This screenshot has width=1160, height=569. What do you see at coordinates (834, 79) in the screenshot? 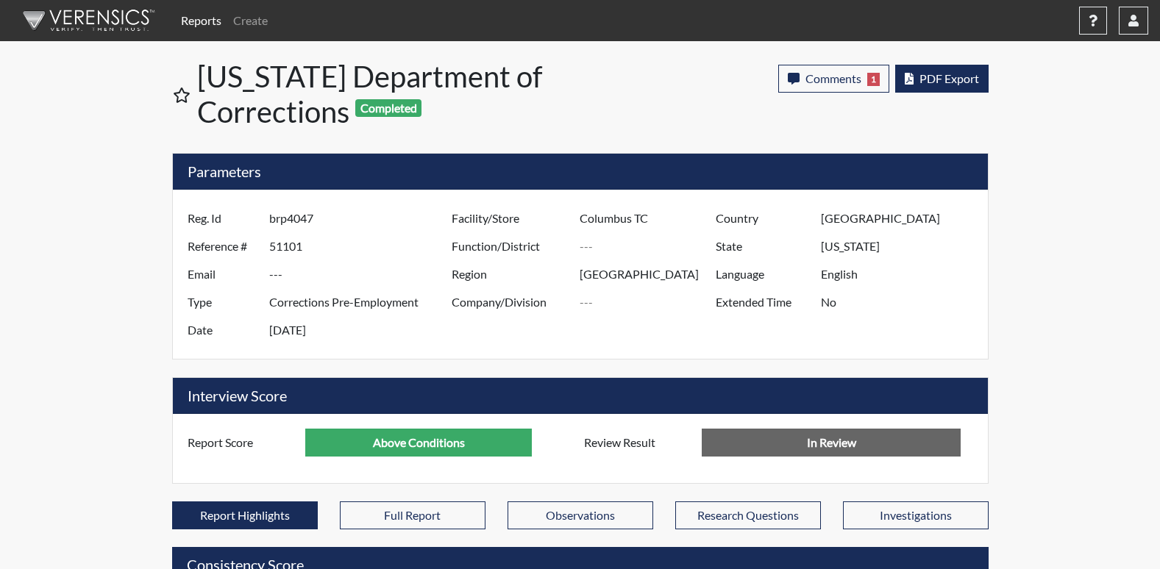
I see `button: Comments1` at bounding box center [834, 79].